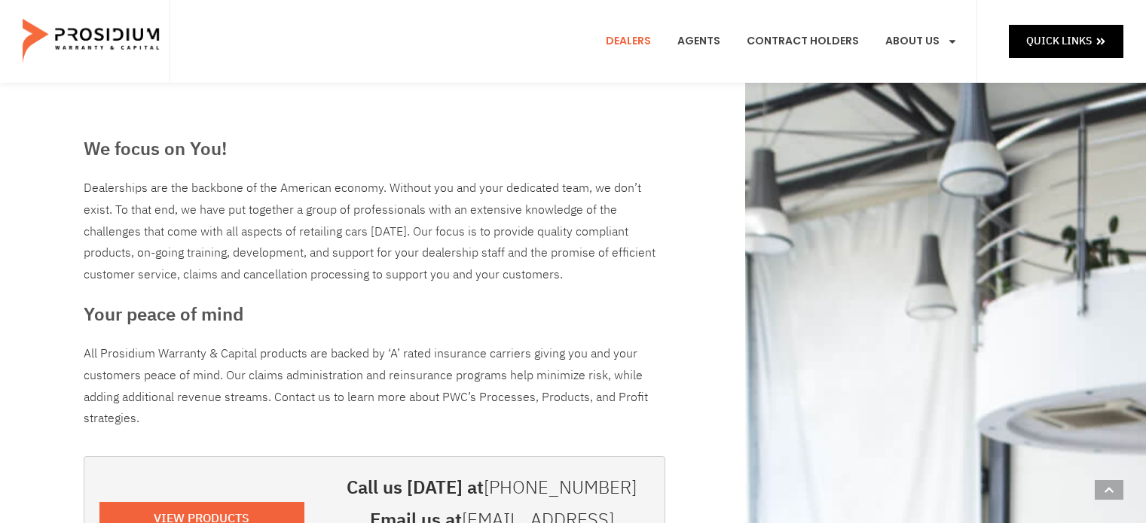 This screenshot has width=1146, height=523. Describe the element at coordinates (921, 41) in the screenshot. I see `a: About Us` at that location.